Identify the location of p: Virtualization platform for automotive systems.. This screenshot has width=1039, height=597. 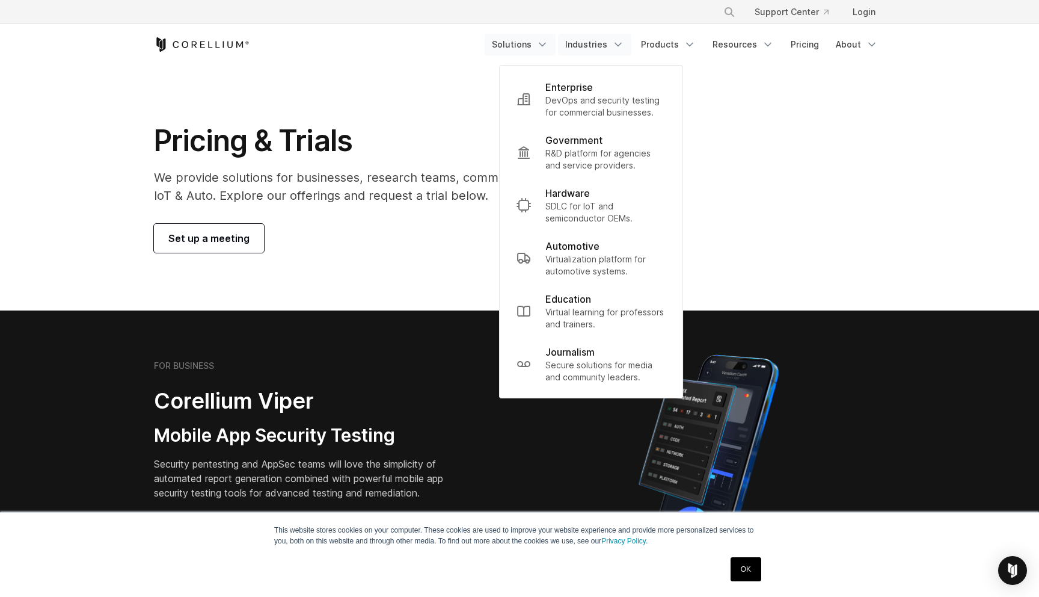
(606, 265).